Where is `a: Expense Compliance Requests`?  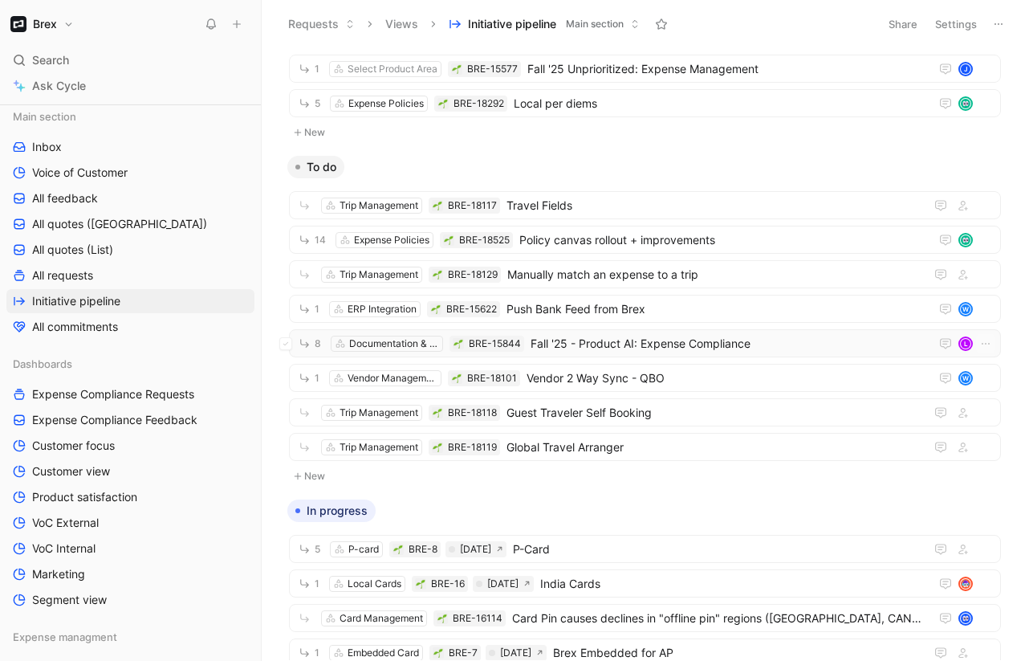
a: Expense Compliance Requests is located at coordinates (130, 394).